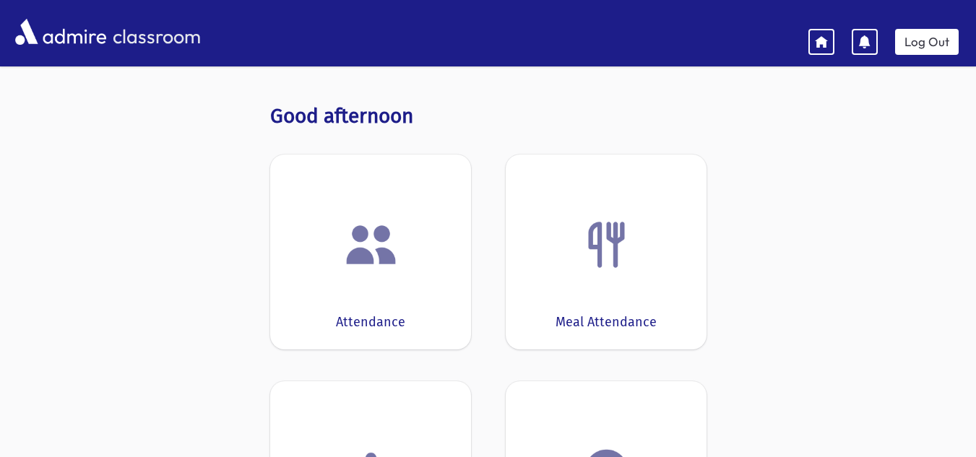 This screenshot has width=976, height=457. Describe the element at coordinates (371, 322) in the screenshot. I see `div: Attendance` at that location.